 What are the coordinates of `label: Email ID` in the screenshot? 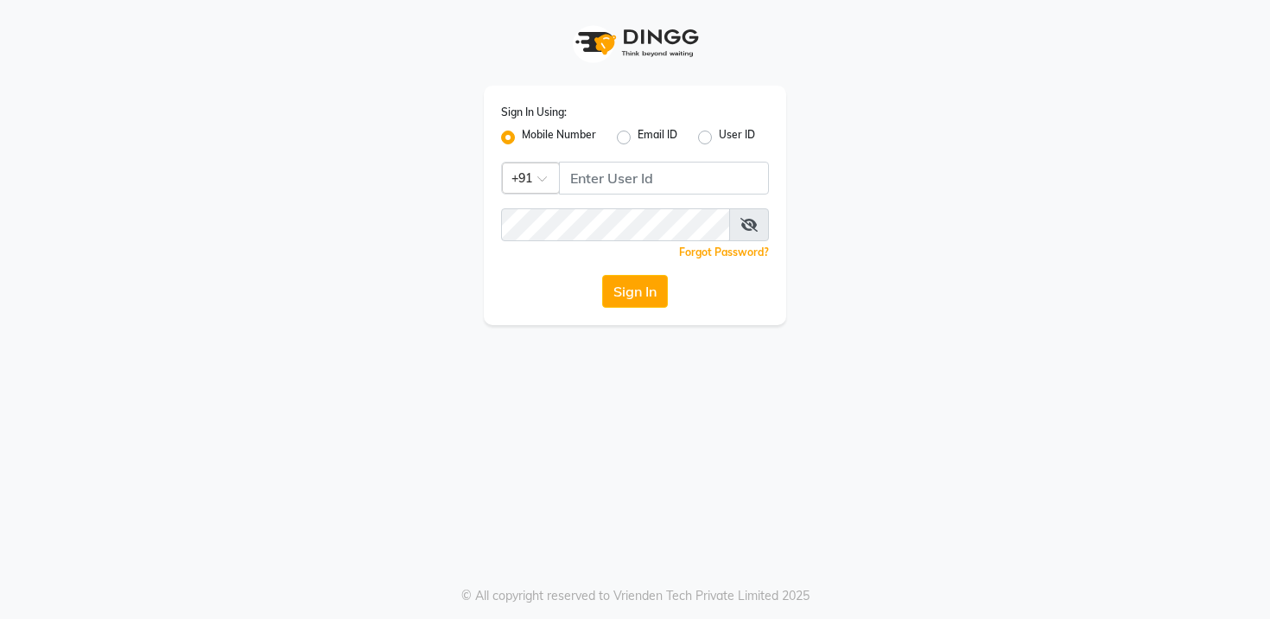 It's located at (657, 137).